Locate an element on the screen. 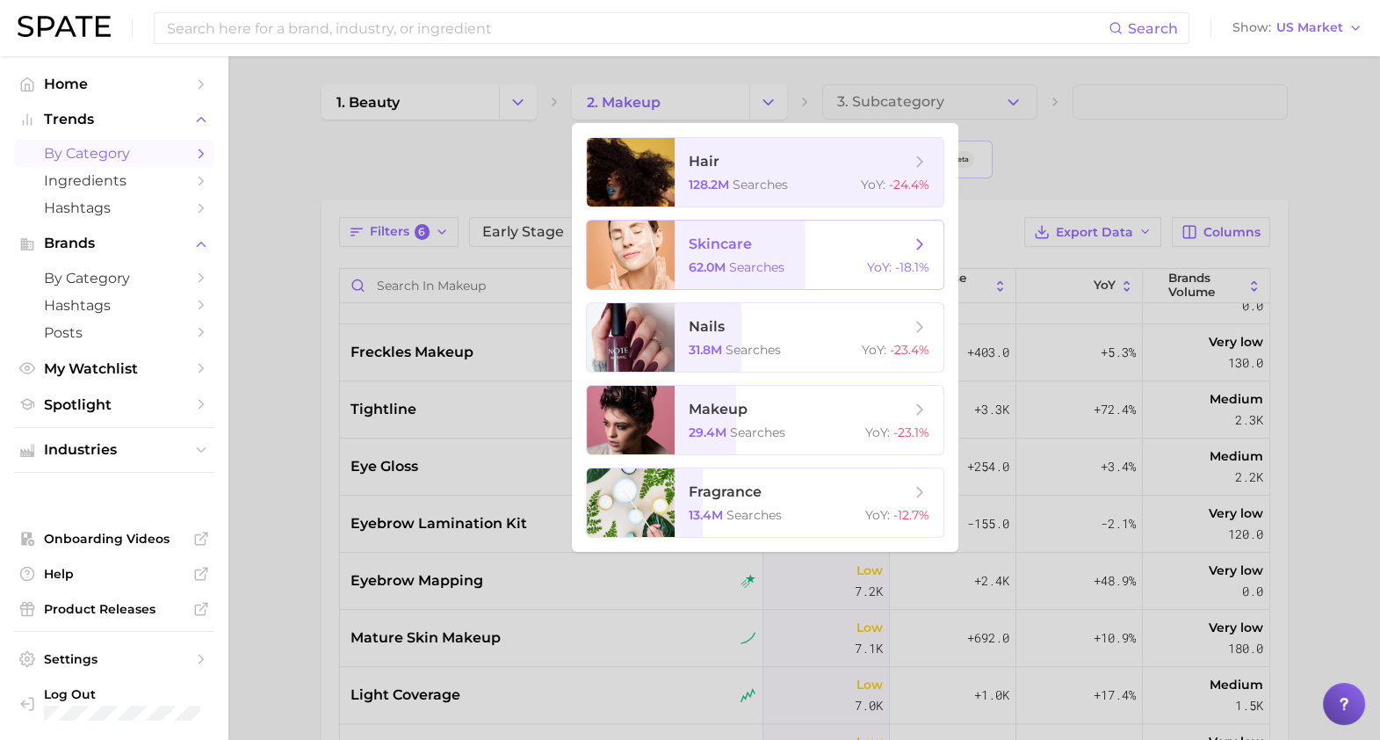  span: Log Out is located at coordinates (144, 694).